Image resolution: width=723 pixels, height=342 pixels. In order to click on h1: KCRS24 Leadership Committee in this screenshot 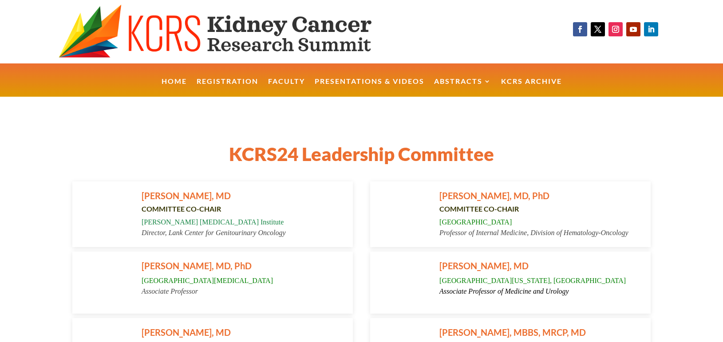, I will do `click(362, 156)`.